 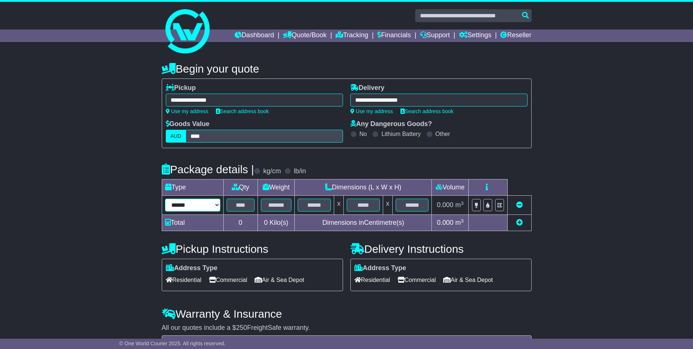 What do you see at coordinates (347, 69) in the screenshot?
I see `h4: Begin your quote` at bounding box center [347, 69].